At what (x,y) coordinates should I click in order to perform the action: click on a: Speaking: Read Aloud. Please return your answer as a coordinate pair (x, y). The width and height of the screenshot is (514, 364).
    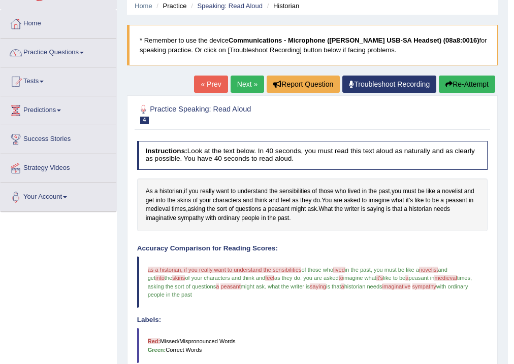
    Looking at the image, I should click on (229, 6).